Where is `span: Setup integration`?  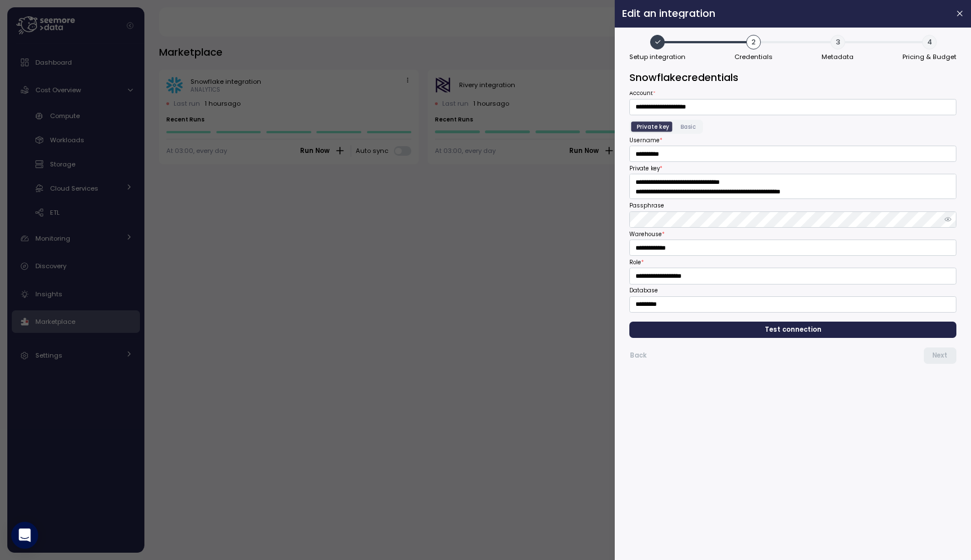
span: Setup integration is located at coordinates (657, 57).